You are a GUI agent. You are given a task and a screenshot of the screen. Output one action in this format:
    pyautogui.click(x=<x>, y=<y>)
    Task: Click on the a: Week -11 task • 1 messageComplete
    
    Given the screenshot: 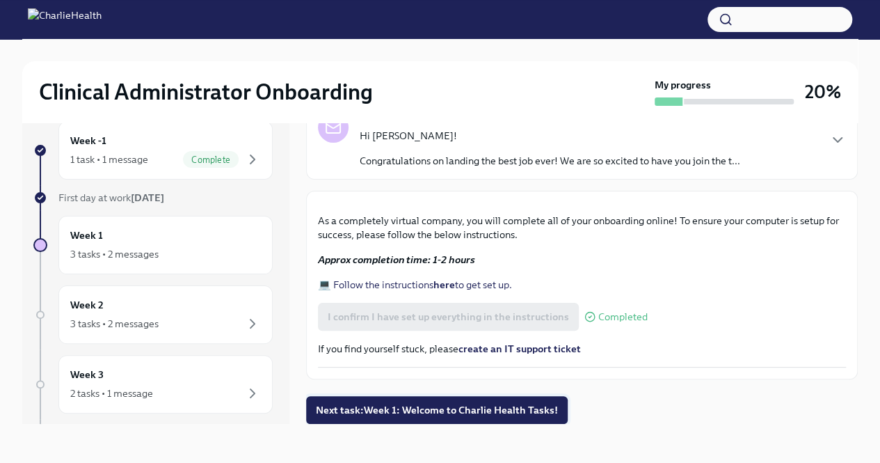 What is the action you would take?
    pyautogui.click(x=153, y=150)
    